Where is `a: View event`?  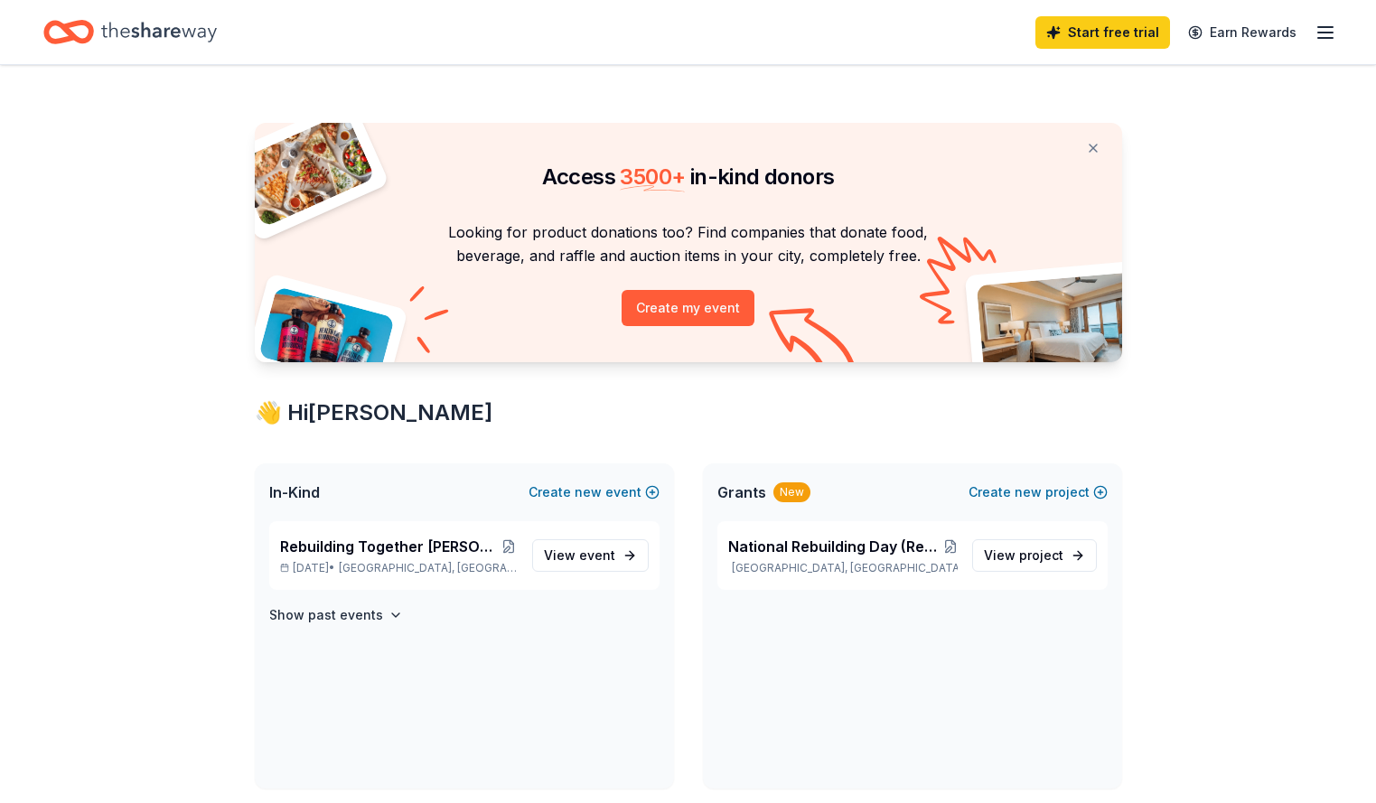
a: View event is located at coordinates (590, 556).